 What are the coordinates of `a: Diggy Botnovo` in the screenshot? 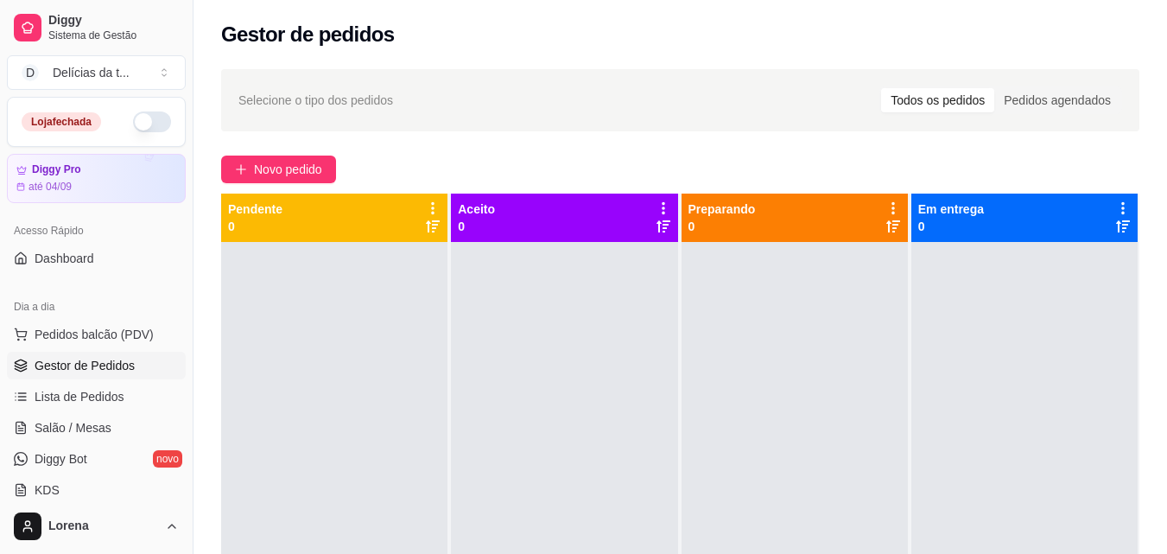 It's located at (96, 459).